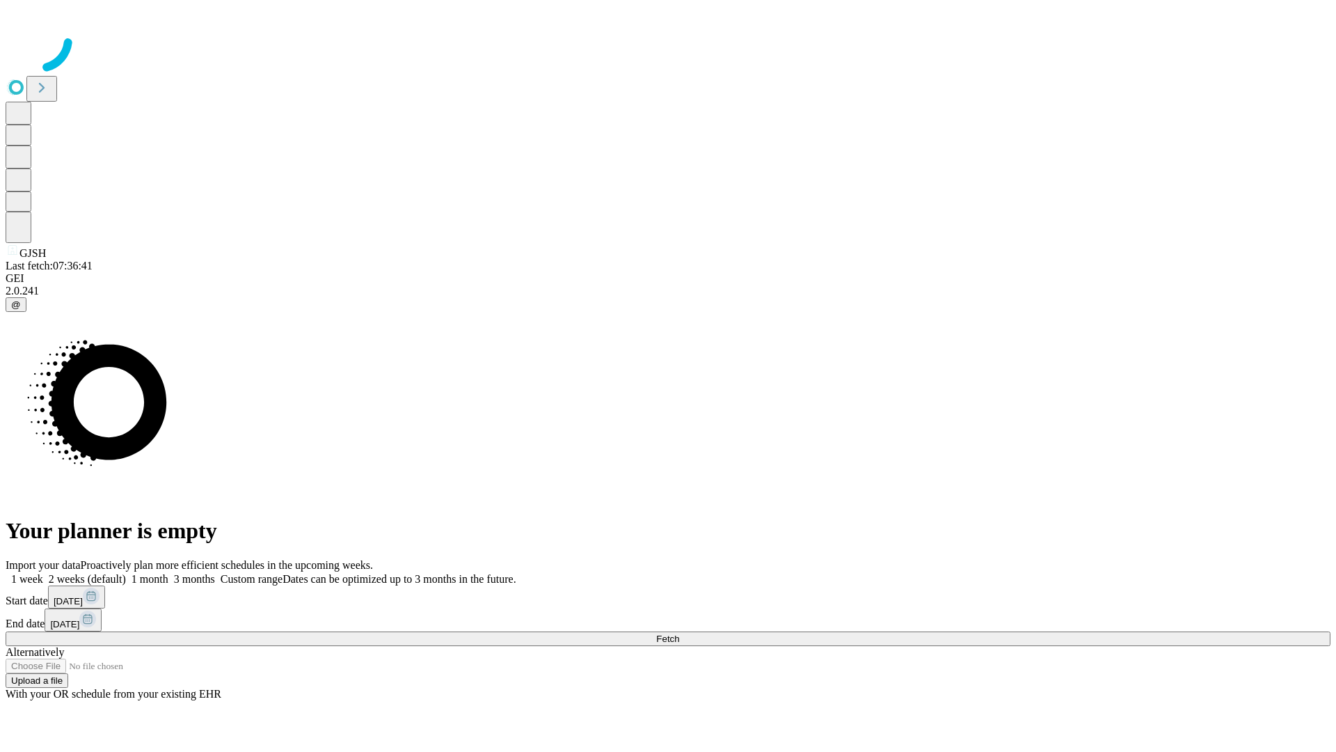  What do you see at coordinates (668, 638) in the screenshot?
I see `button: Fetch` at bounding box center [668, 638].